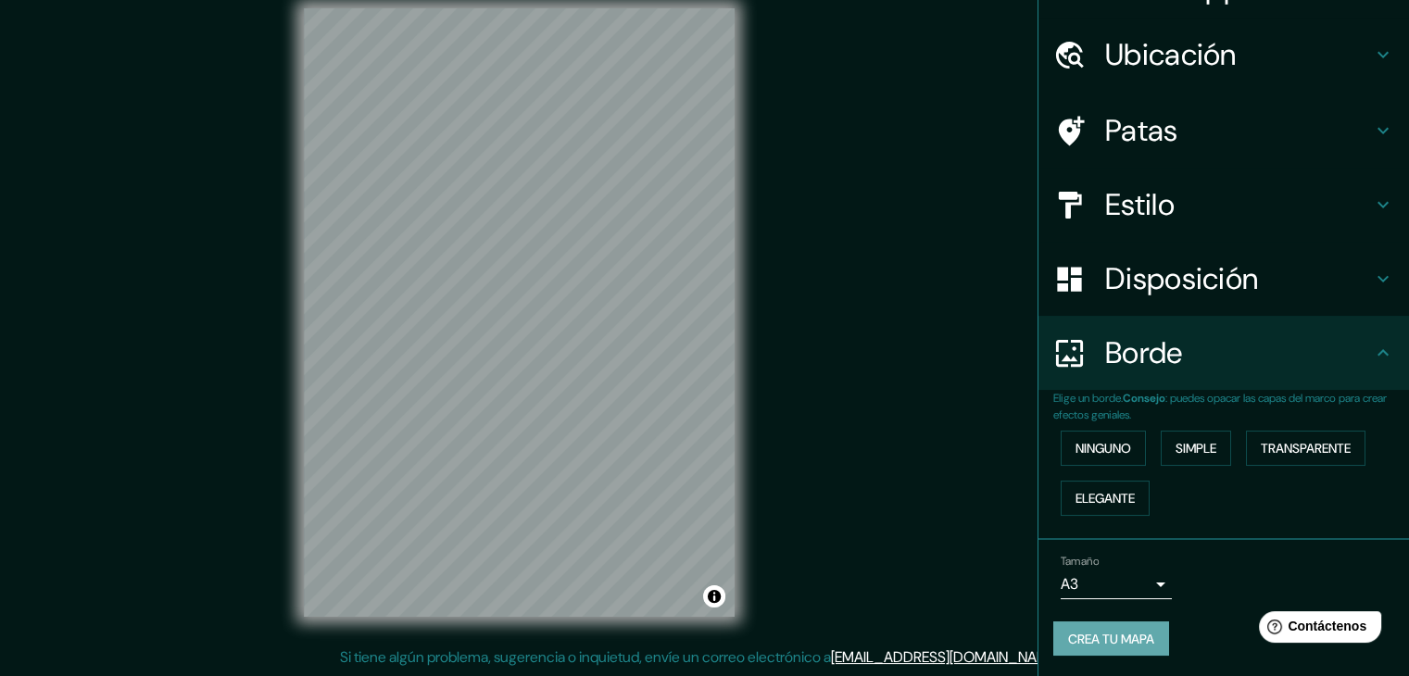 This screenshot has height=676, width=1409. What do you see at coordinates (585, 657) in the screenshot?
I see `font: Si tiene algún problema, sugerencia o inquietud, envíe un correo electrónico a` at bounding box center [585, 657].